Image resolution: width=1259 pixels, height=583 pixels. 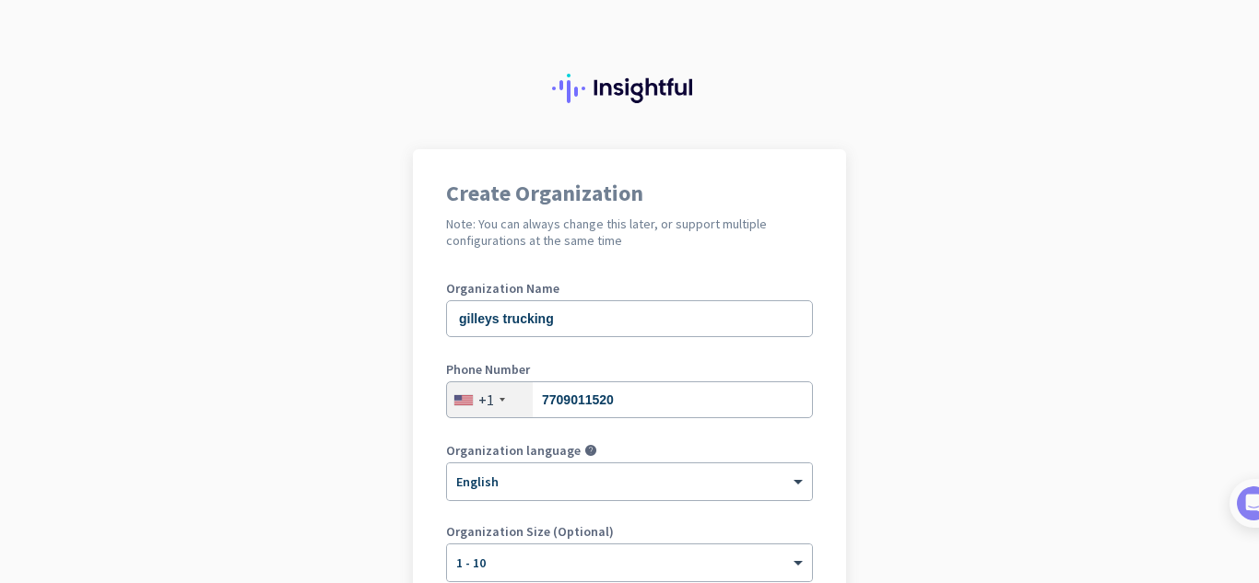 What do you see at coordinates (629, 194) in the screenshot?
I see `h1: Create Organization` at bounding box center [629, 194].